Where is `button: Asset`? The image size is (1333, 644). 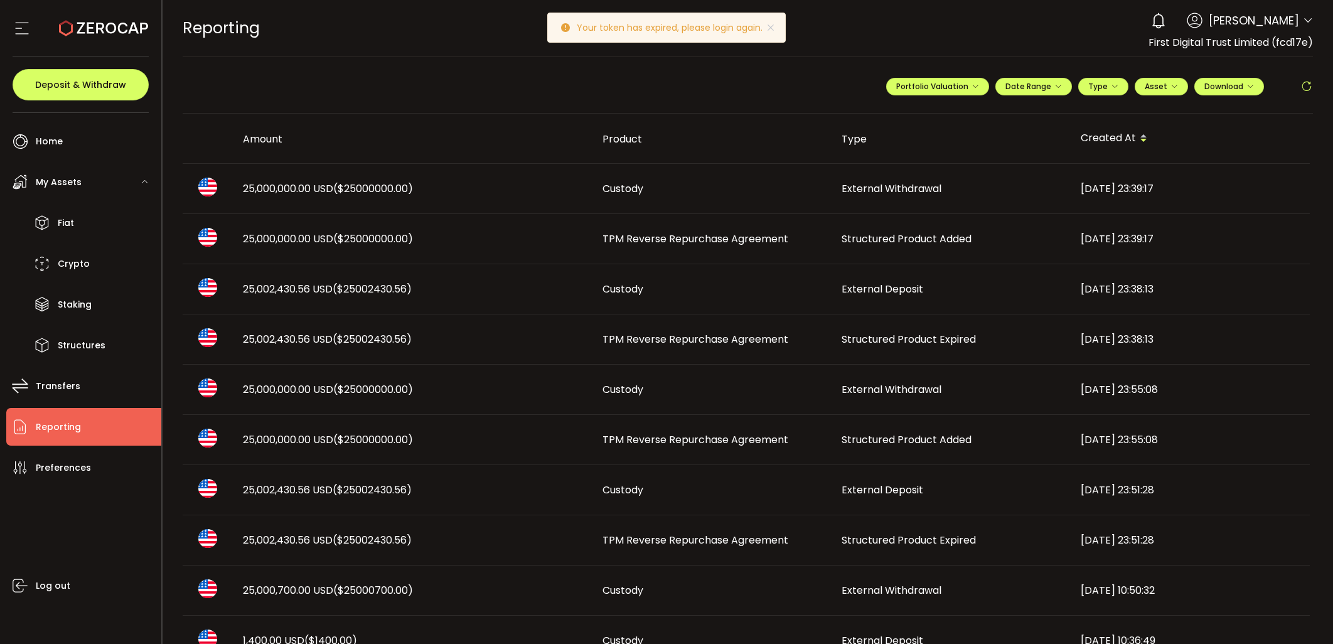
button: Asset is located at coordinates (1161, 87).